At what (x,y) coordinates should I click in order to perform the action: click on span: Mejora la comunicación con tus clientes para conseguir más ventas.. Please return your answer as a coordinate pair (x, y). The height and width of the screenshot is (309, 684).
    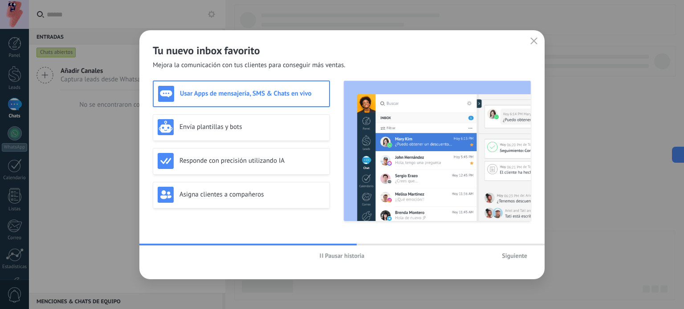
    Looking at the image, I should click on (249, 65).